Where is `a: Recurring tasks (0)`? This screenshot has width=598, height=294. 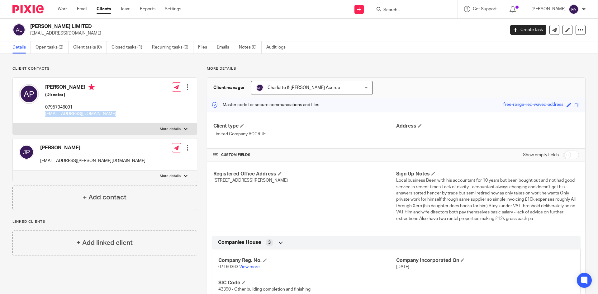 a: Recurring tasks (0) is located at coordinates (172, 47).